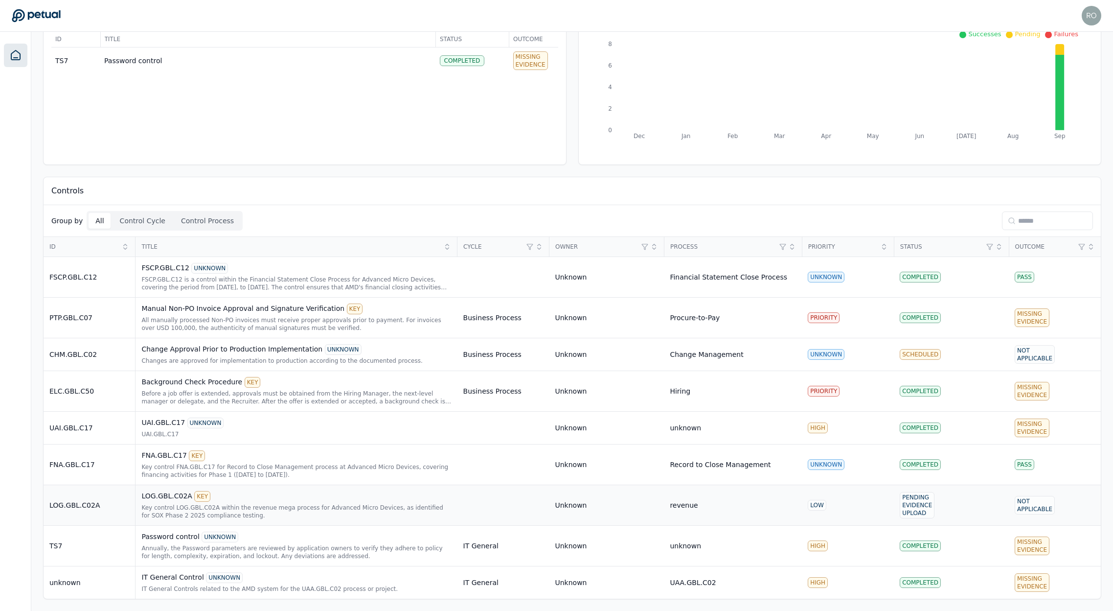  Describe the element at coordinates (296, 283) in the screenshot. I see `div: FSCP.GBL.C12 is a control within the Financial Statement Close Process for Advanced Micro Devices...` at that location.